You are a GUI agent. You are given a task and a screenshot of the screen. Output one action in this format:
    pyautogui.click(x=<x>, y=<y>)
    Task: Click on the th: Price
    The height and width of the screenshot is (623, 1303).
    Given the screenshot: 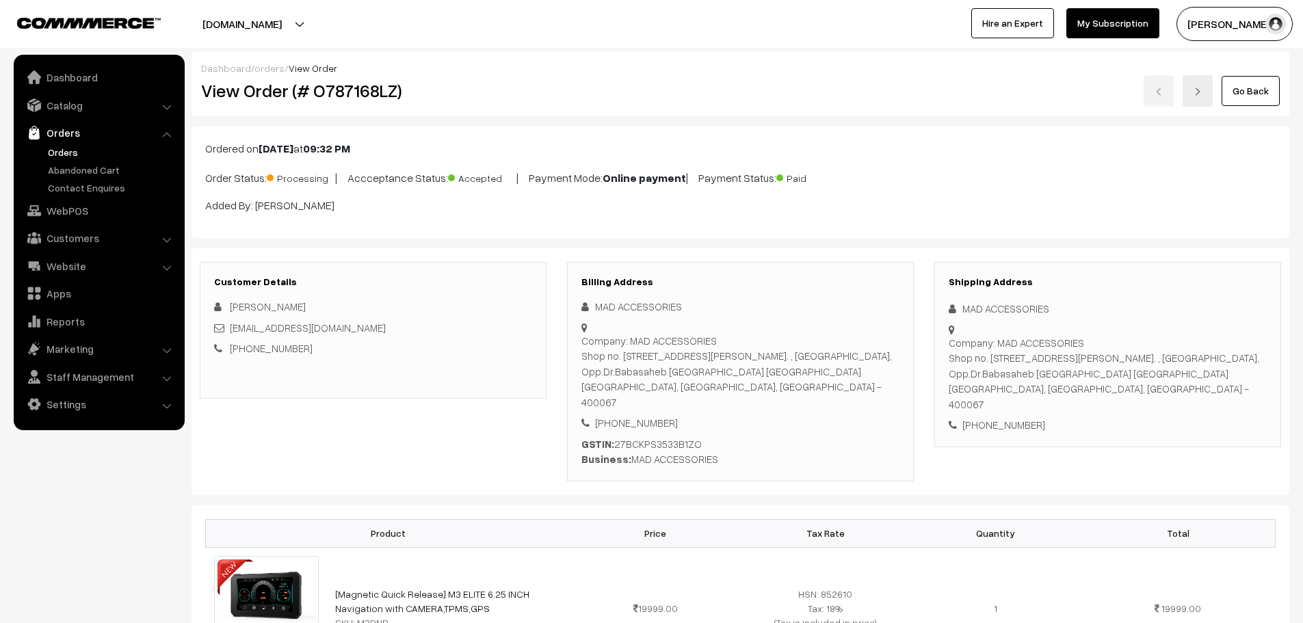 What is the action you would take?
    pyautogui.click(x=655, y=533)
    